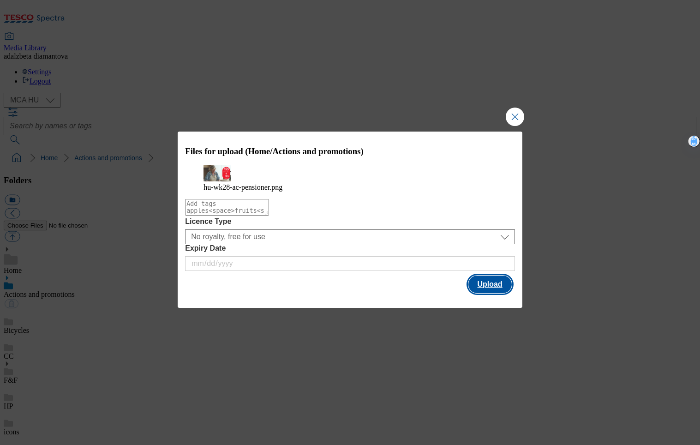  What do you see at coordinates (350, 151) in the screenshot?
I see `h3: Files for upload (Home/Actions and promotions)` at bounding box center [350, 151].